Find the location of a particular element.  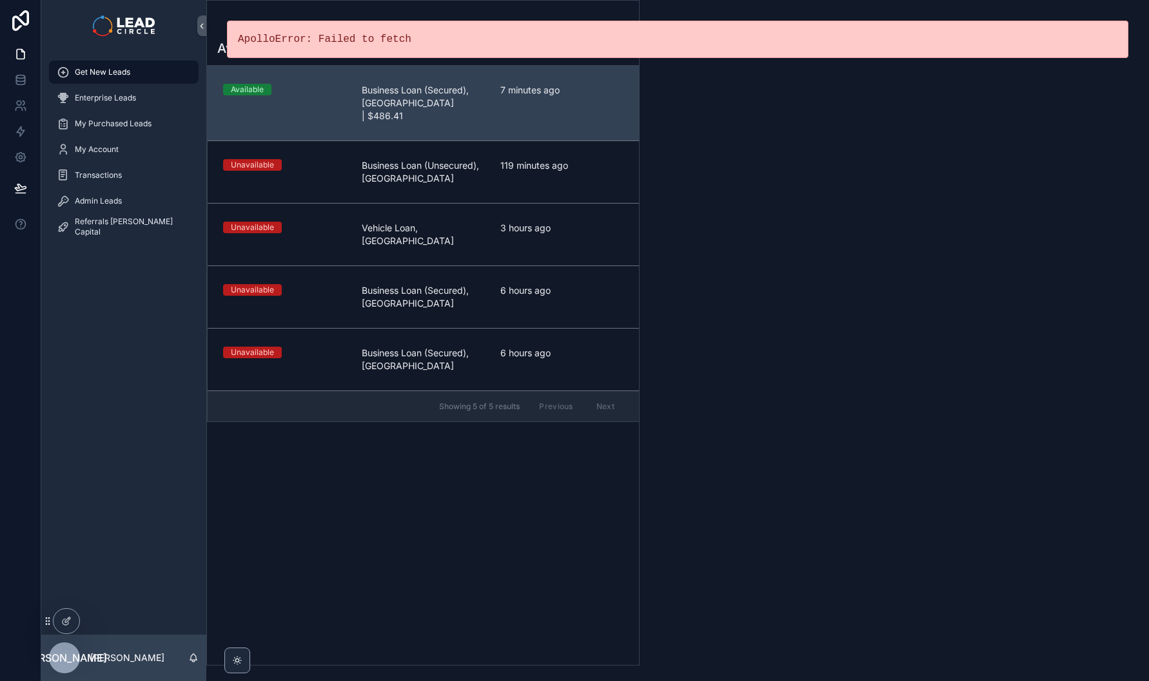

img: App logo is located at coordinates (123, 26).